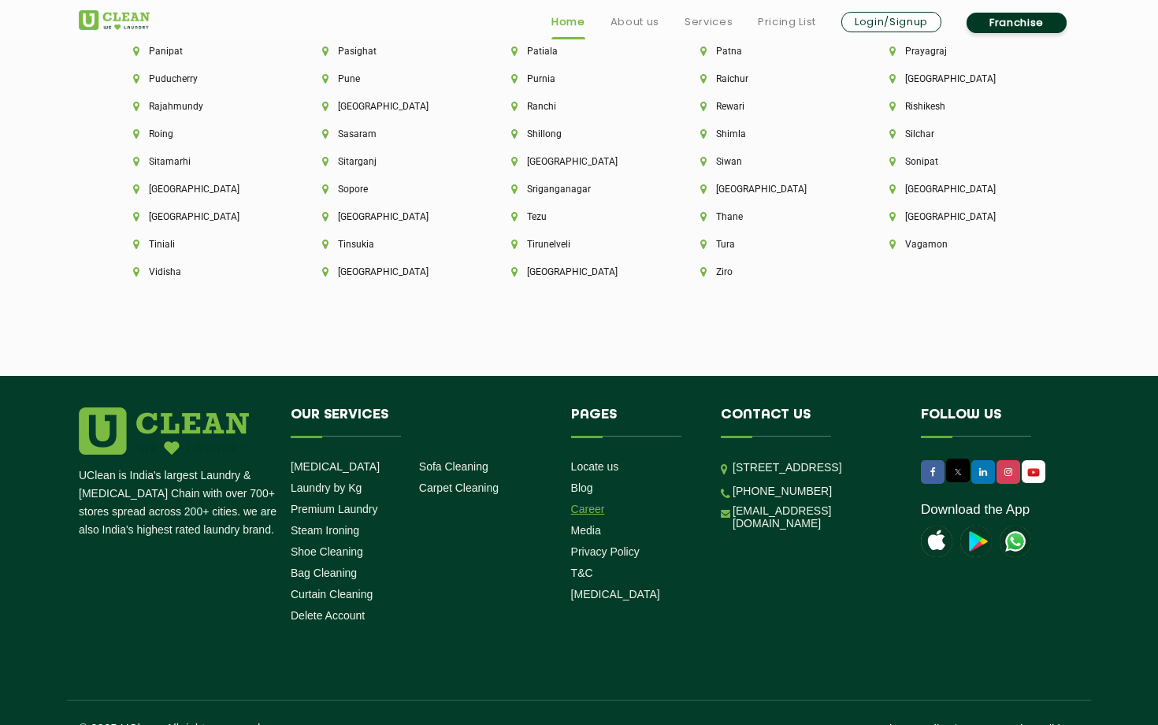 This screenshot has height=725, width=1158. What do you see at coordinates (579, 51) in the screenshot?
I see `li: Patiala` at bounding box center [579, 51].